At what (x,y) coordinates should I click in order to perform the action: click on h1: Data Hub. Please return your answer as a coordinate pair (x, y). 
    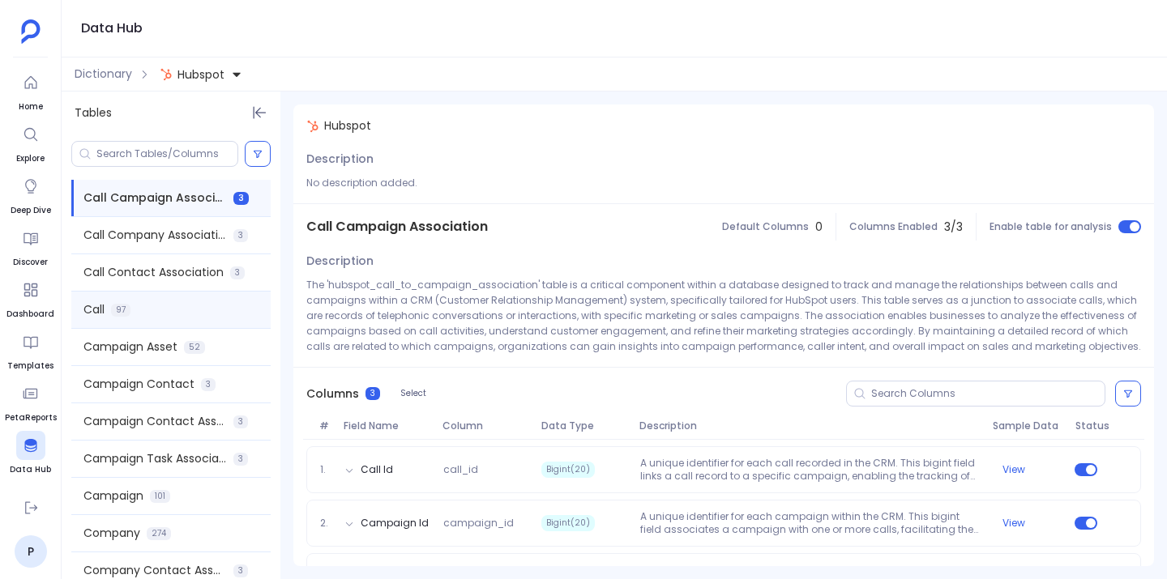
    Looking at the image, I should click on (112, 28).